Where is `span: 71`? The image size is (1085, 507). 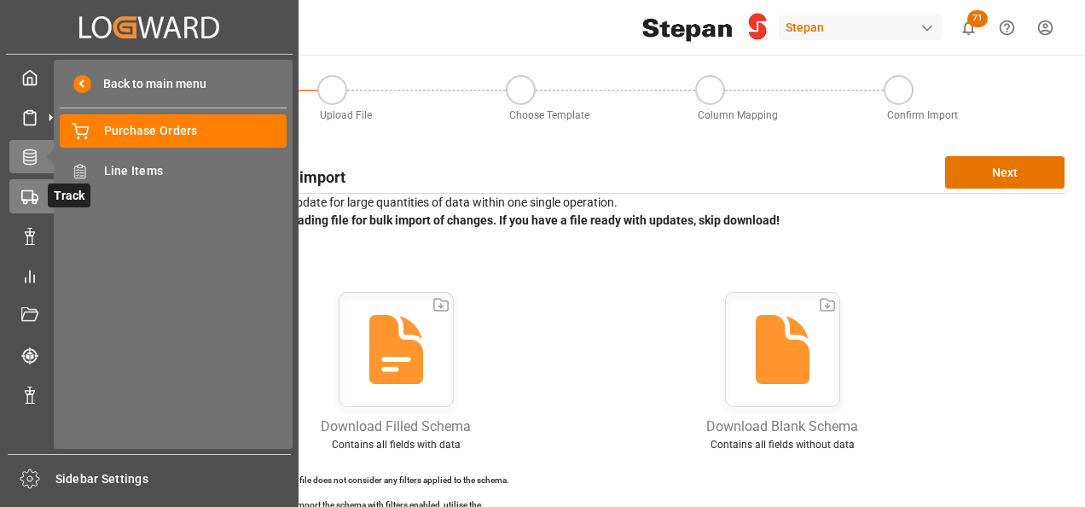
span: 71 is located at coordinates (978, 19).